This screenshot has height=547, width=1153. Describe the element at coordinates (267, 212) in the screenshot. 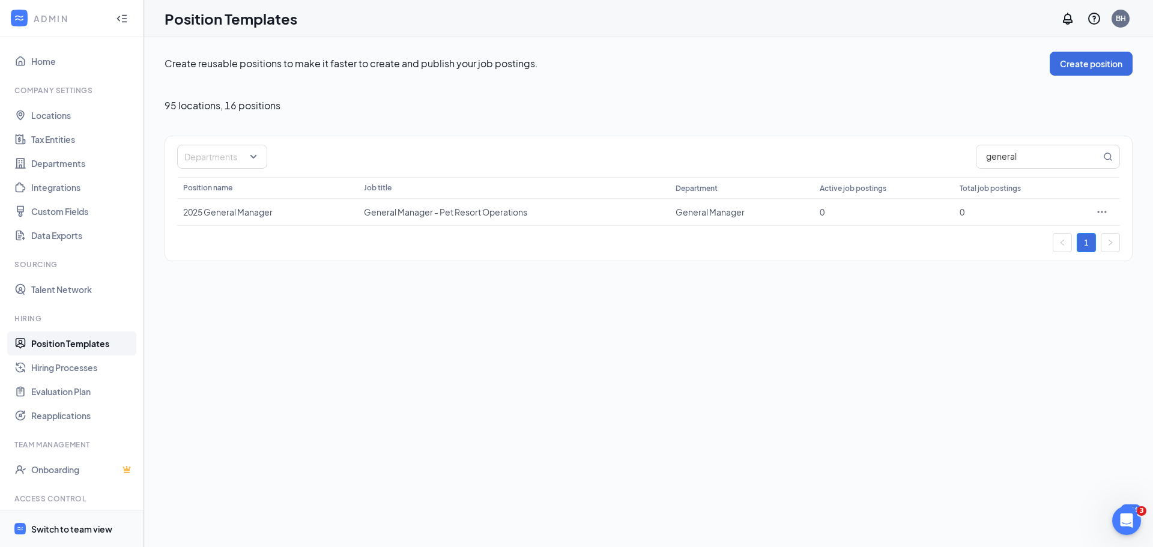

I see `div: 2025 General Manager` at that location.